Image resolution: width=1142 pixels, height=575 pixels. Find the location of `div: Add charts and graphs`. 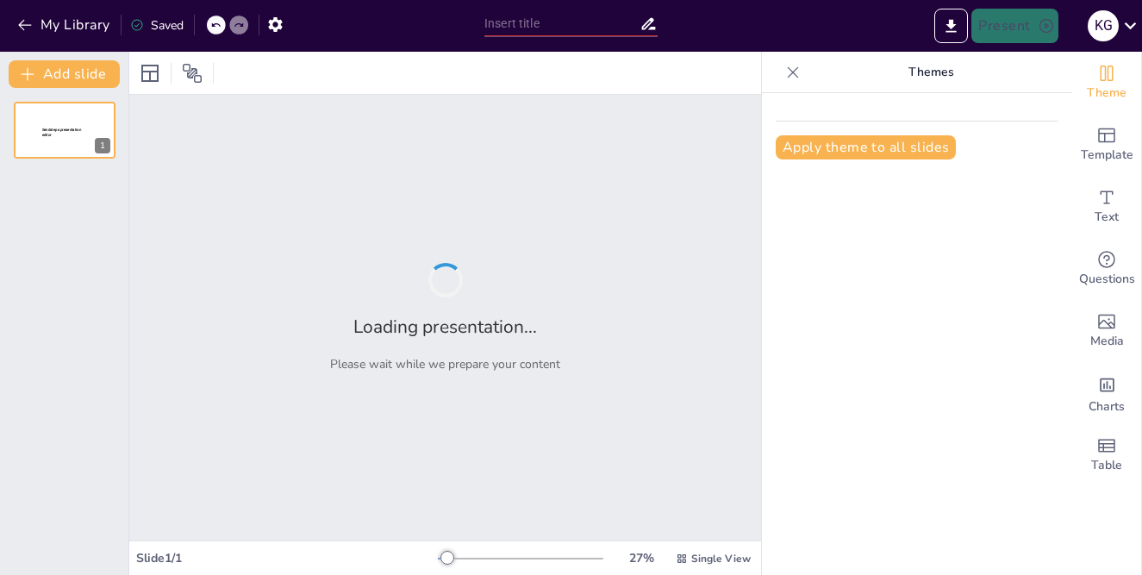

div: Add charts and graphs is located at coordinates (1106, 393).